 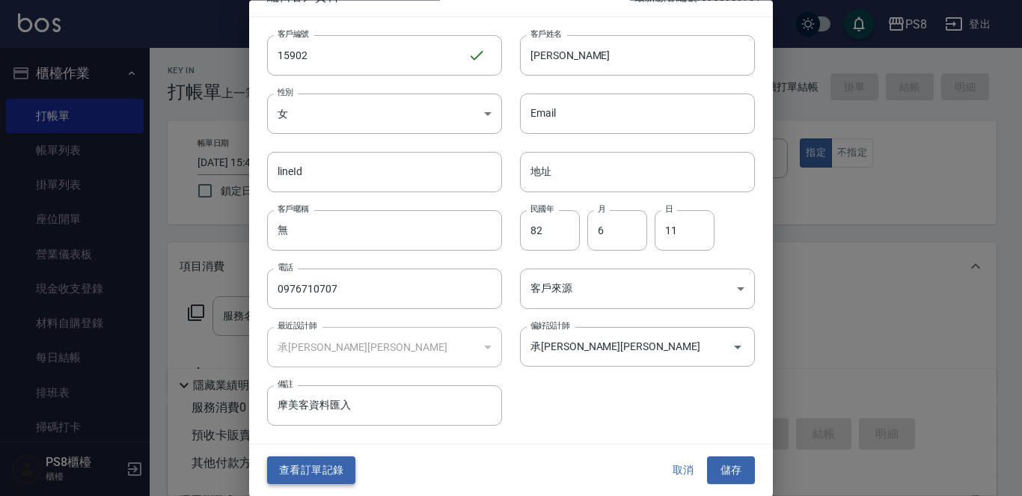 I want to click on label: 客戶編號, so click(x=293, y=34).